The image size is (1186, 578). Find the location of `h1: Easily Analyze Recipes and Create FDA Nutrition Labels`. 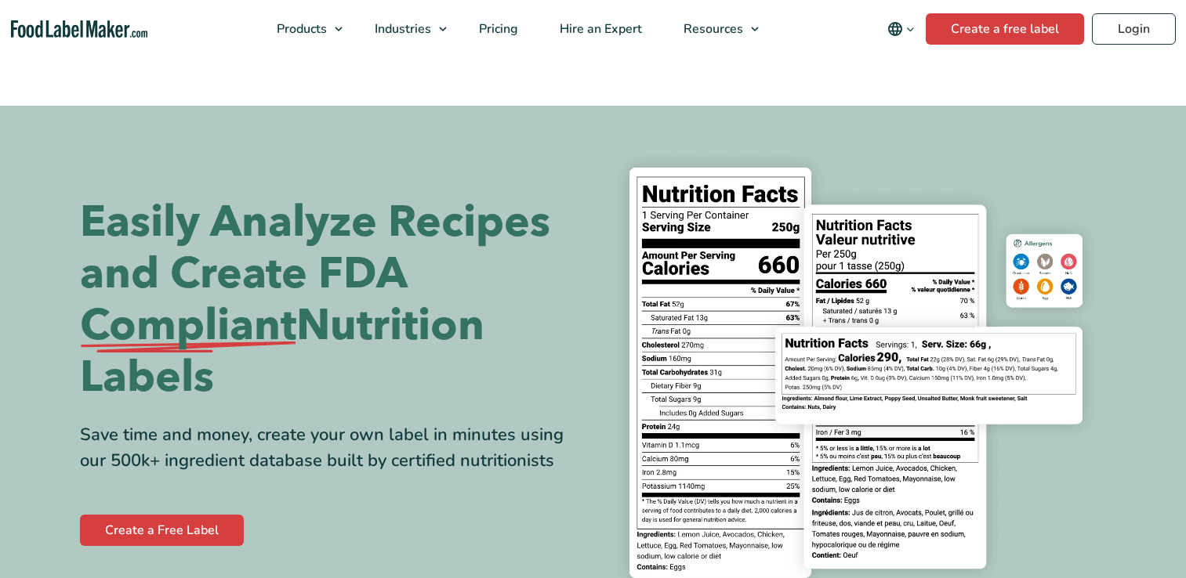

h1: Easily Analyze Recipes and Create FDA Nutrition Labels is located at coordinates (331, 300).